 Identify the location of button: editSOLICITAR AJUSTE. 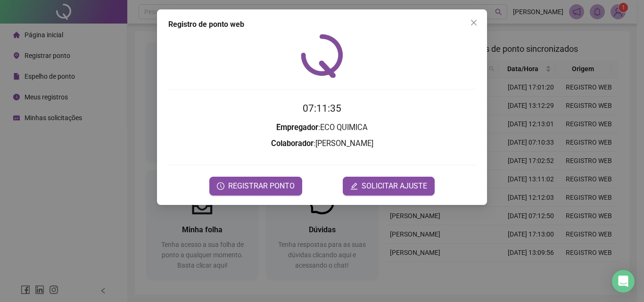
(388, 186).